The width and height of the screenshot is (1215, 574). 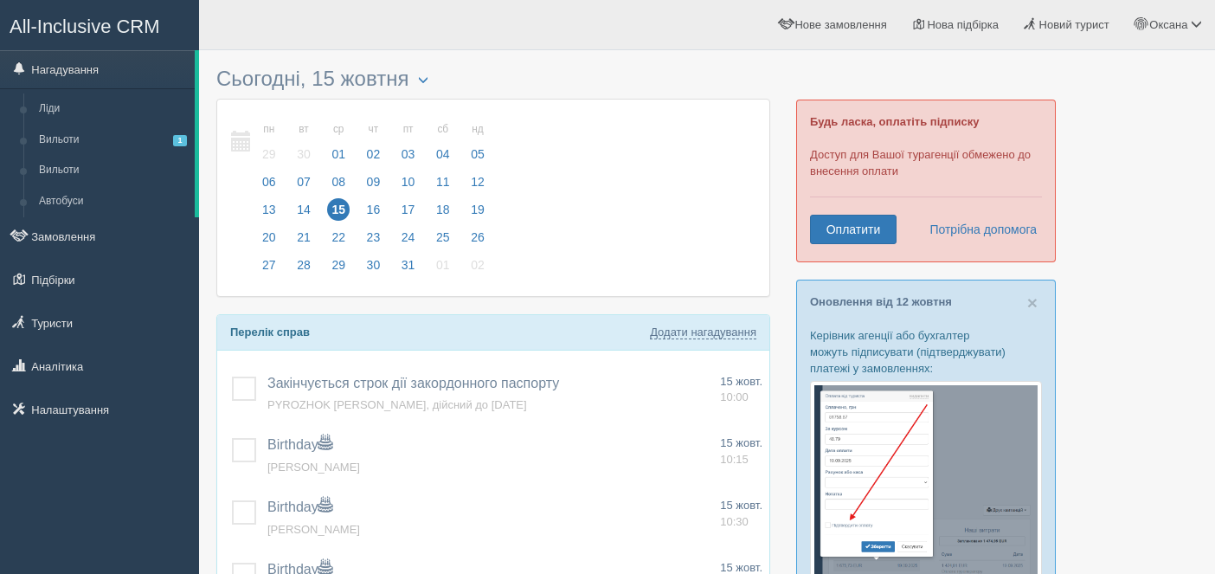 I want to click on a: сб 04, so click(x=443, y=142).